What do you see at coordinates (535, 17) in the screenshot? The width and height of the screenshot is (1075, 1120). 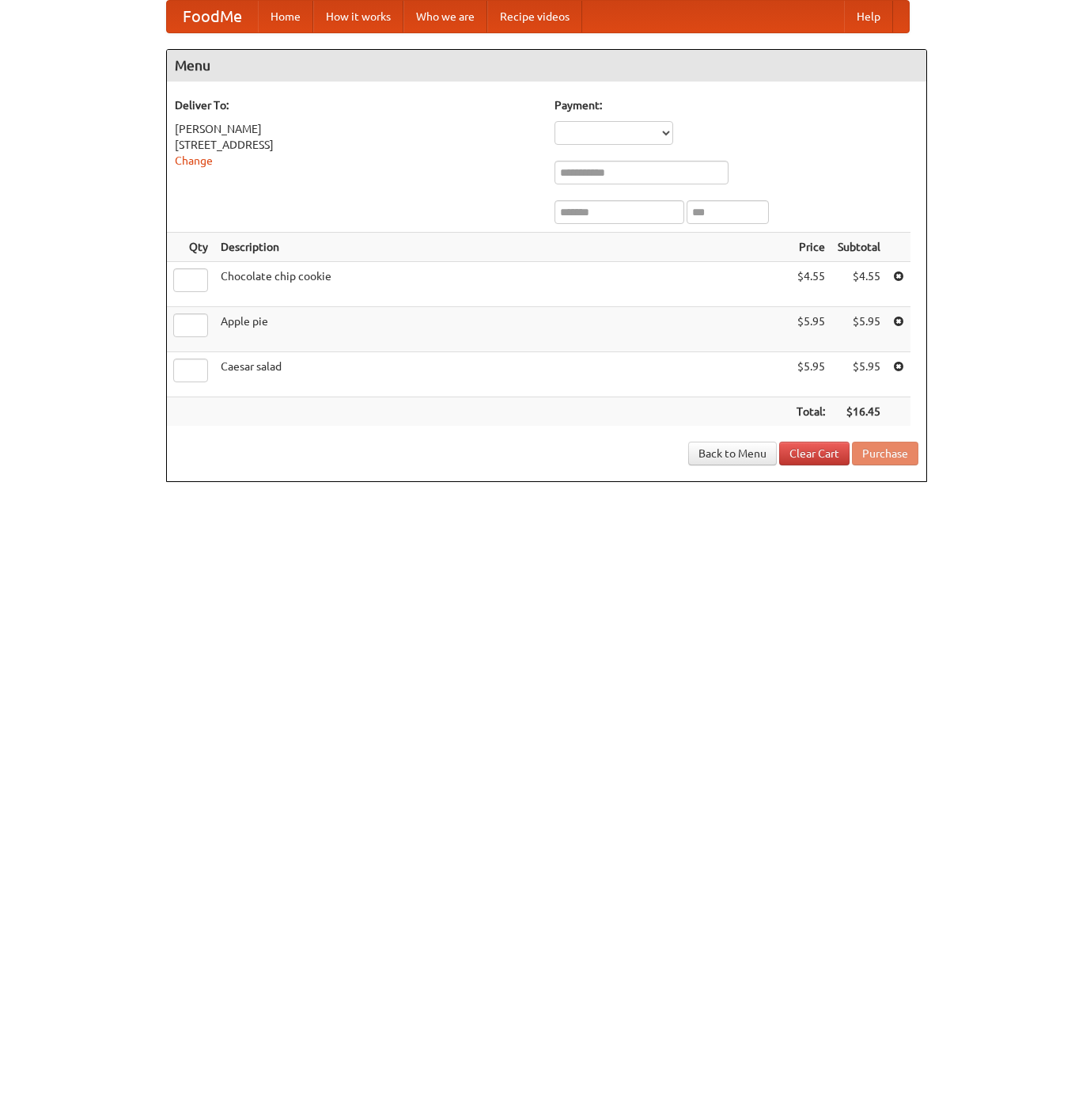 I see `a: Recipe videos` at bounding box center [535, 17].